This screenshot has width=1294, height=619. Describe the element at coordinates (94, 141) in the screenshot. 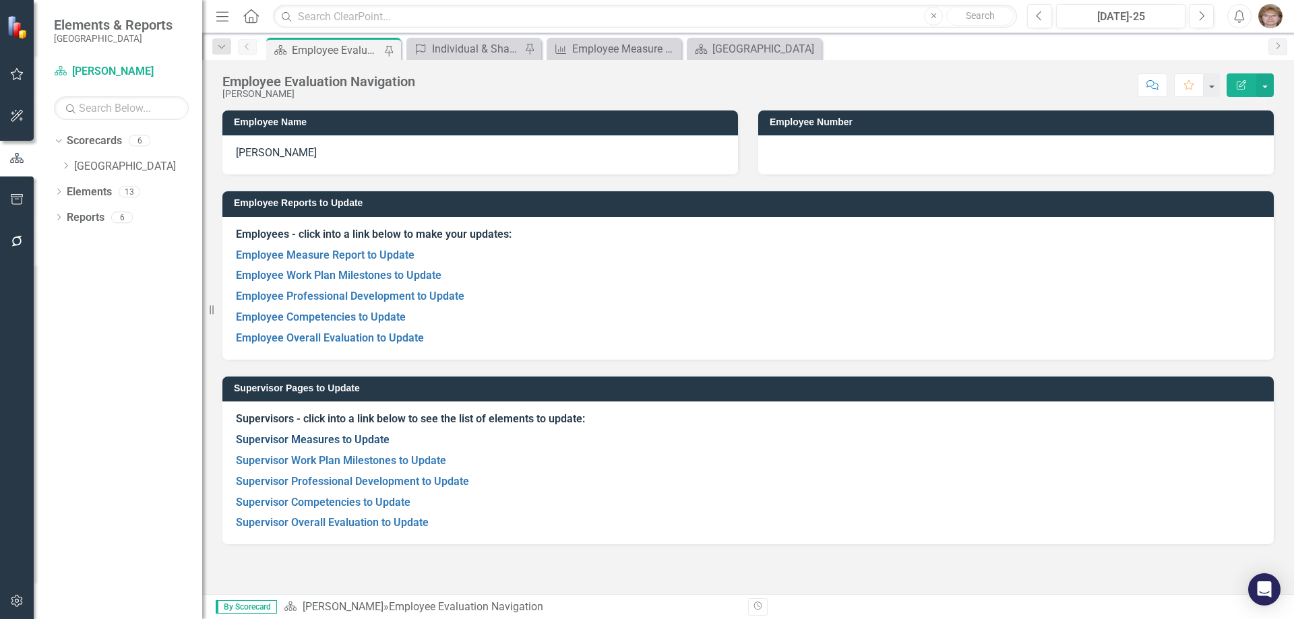

I see `a: Scorecards` at that location.